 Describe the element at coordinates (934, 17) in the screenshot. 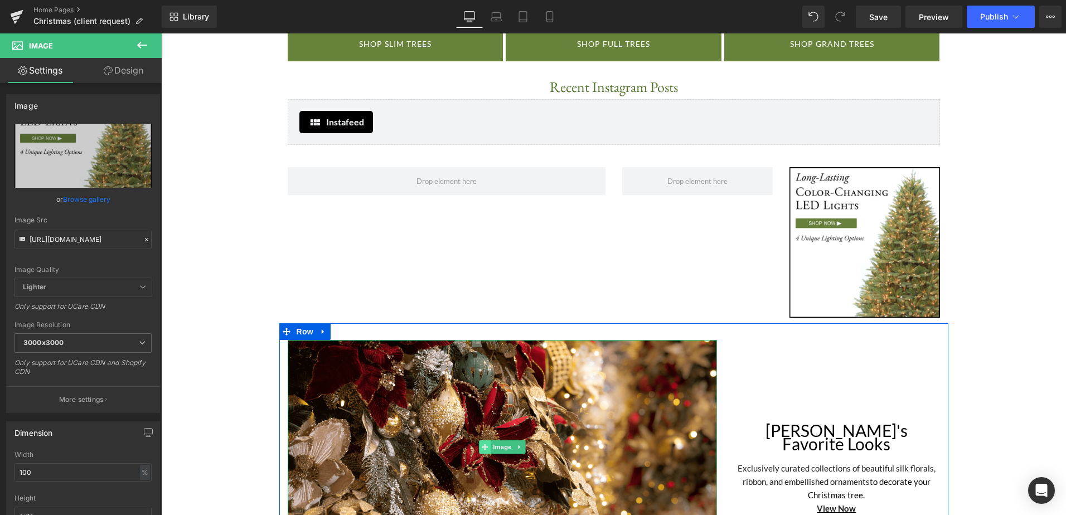

I see `span: Preview` at that location.